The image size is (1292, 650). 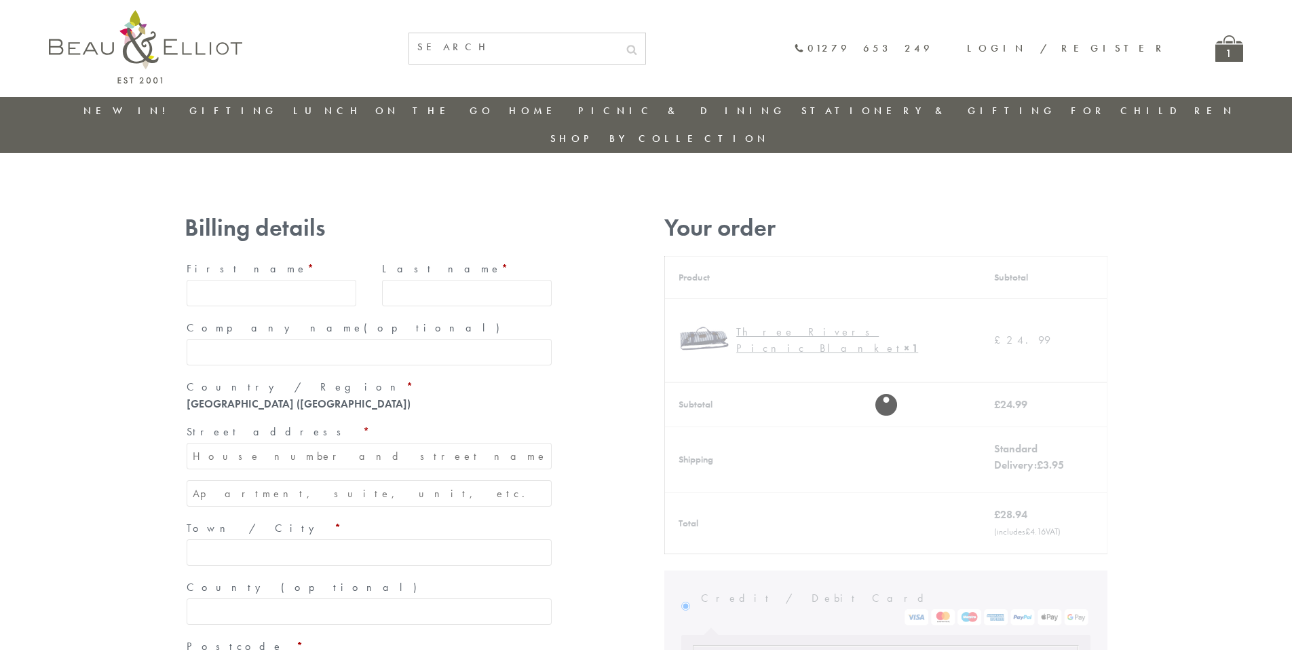 I want to click on label: Street address, so click(x=369, y=432).